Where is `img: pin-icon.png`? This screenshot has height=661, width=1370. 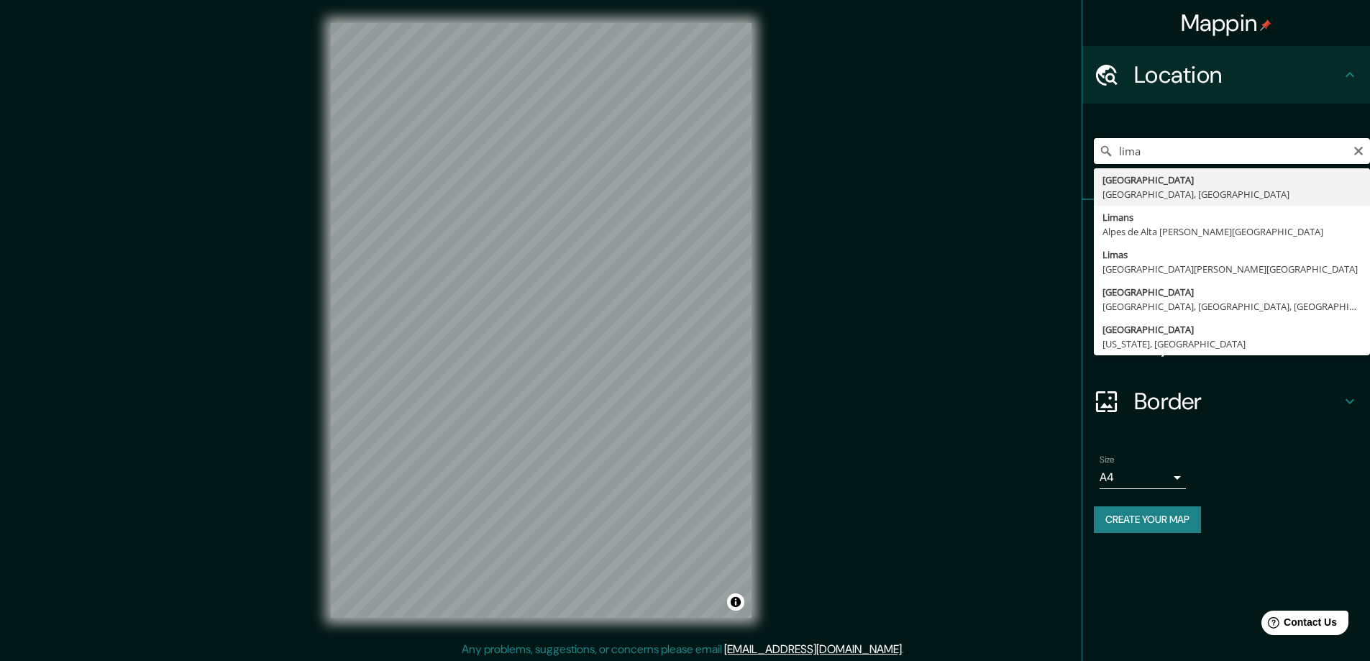 img: pin-icon.png is located at coordinates (1266, 25).